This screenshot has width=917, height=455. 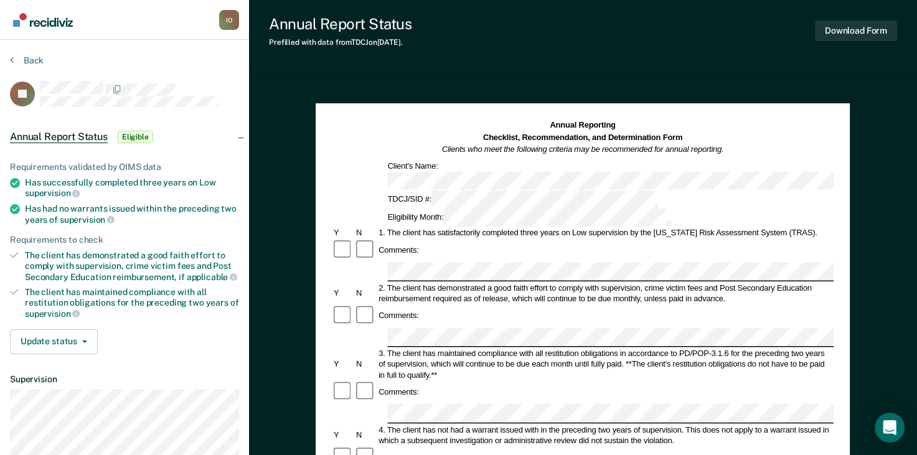 What do you see at coordinates (43, 20) in the screenshot?
I see `img: Recidiviz` at bounding box center [43, 20].